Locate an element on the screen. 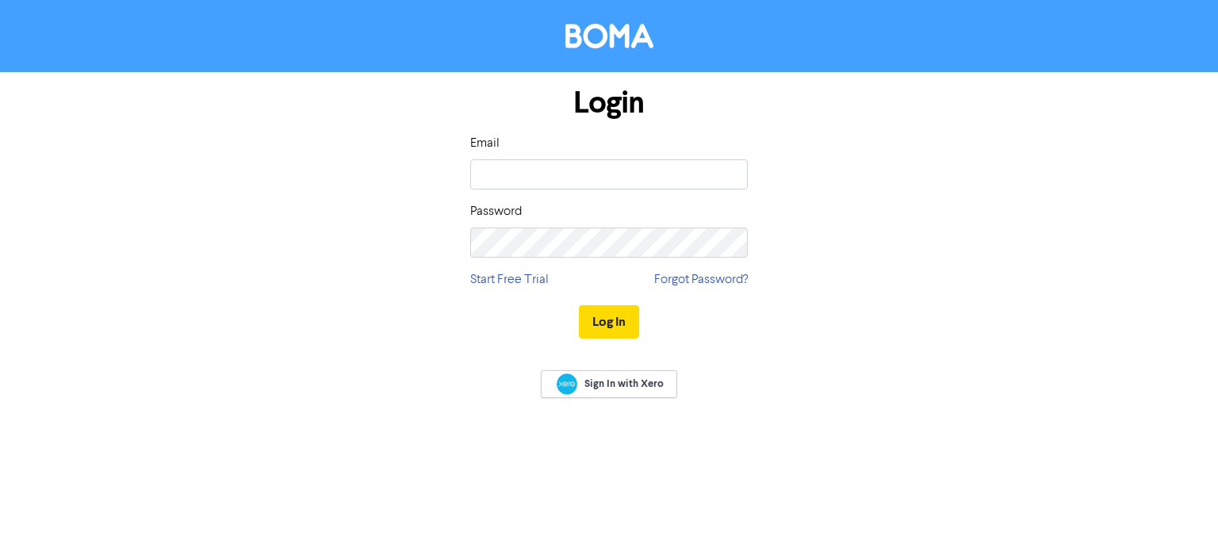 The width and height of the screenshot is (1218, 551). img: Xero logo is located at coordinates (567, 384).